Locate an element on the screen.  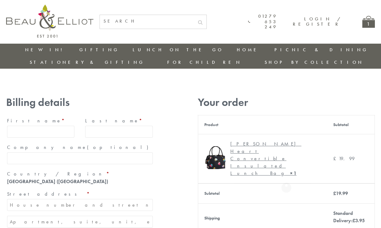
label: Last name is located at coordinates (119, 121).